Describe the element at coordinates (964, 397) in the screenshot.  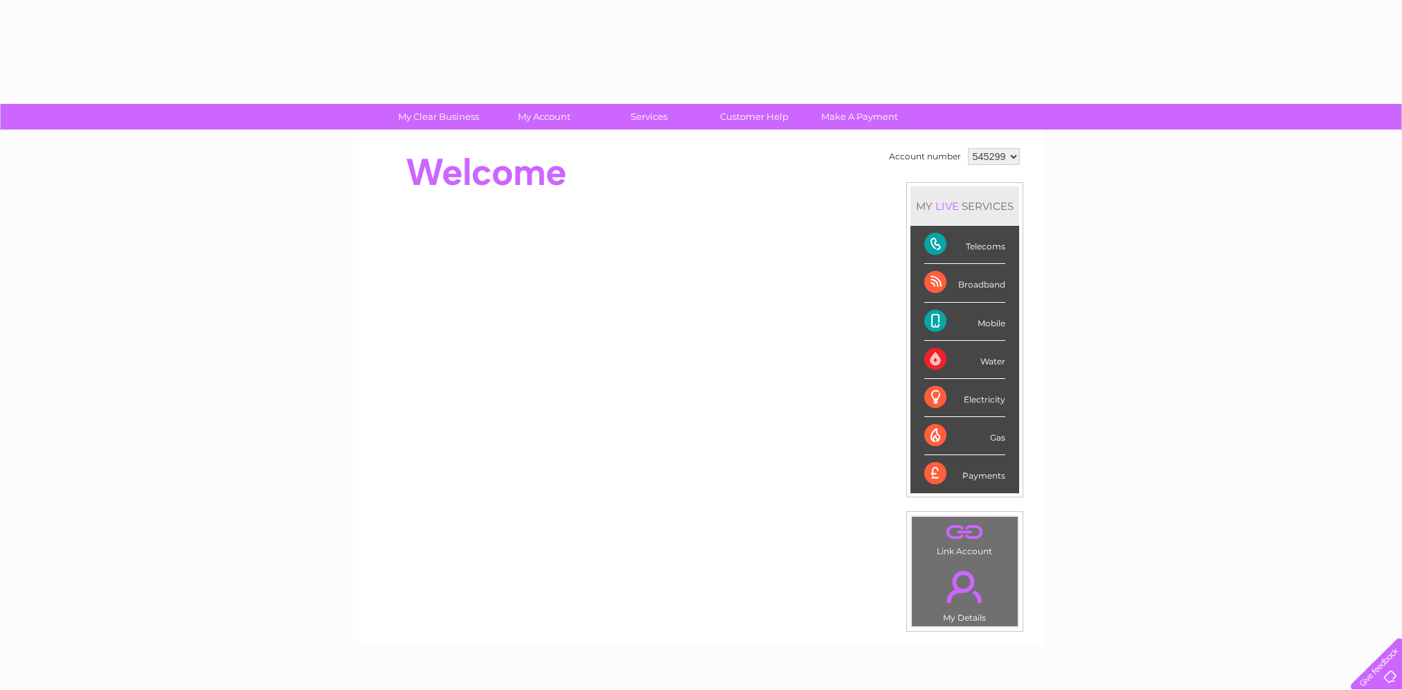
I see `div: Electricity` at that location.